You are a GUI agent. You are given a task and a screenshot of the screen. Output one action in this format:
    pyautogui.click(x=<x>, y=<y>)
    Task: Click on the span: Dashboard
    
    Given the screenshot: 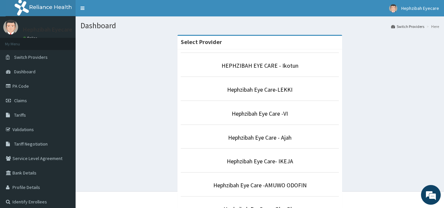 What is the action you would take?
    pyautogui.click(x=25, y=72)
    